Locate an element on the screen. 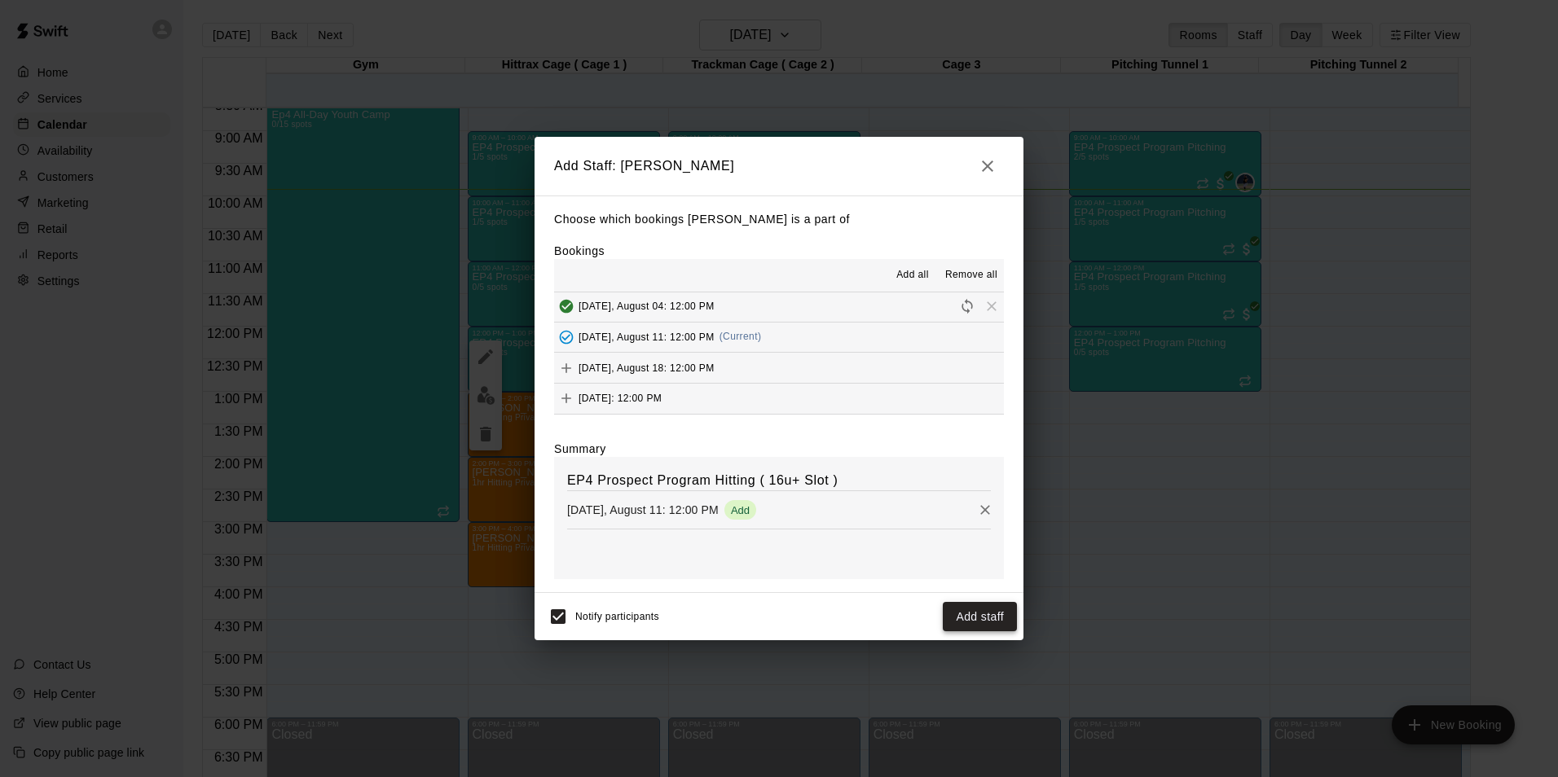 The height and width of the screenshot is (777, 1558). span: (Current) is located at coordinates (741, 336).